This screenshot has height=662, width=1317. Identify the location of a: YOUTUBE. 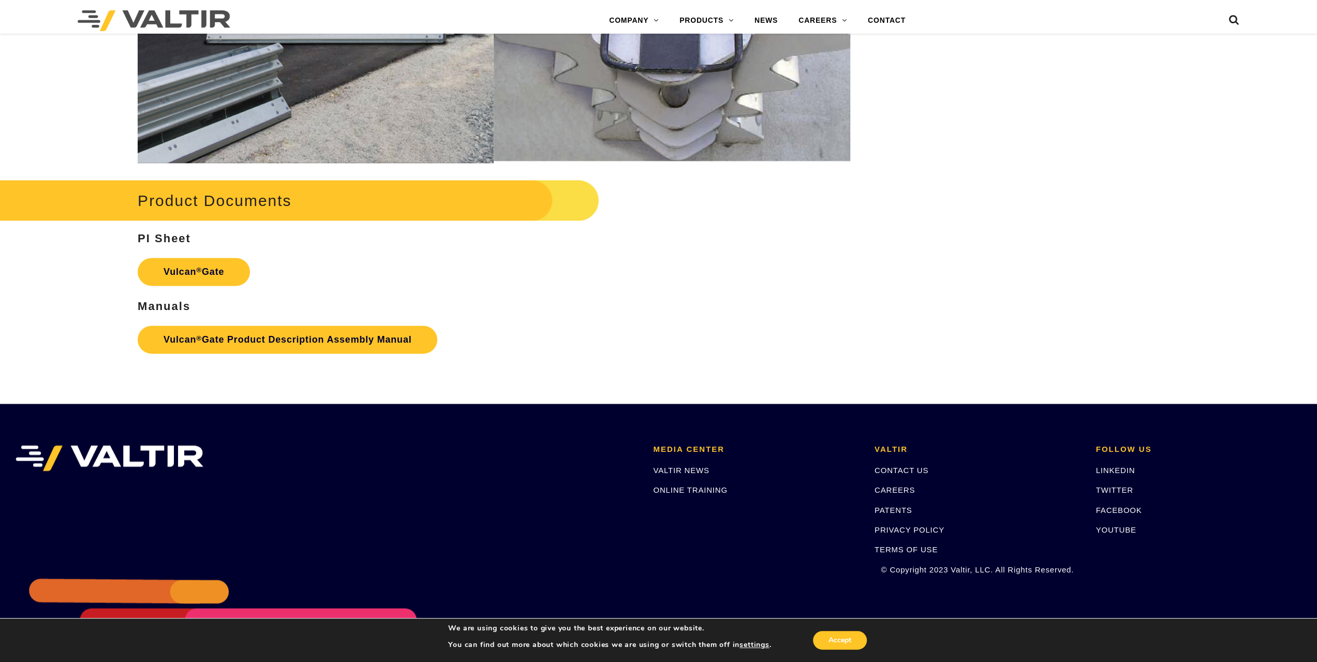
(1116, 529).